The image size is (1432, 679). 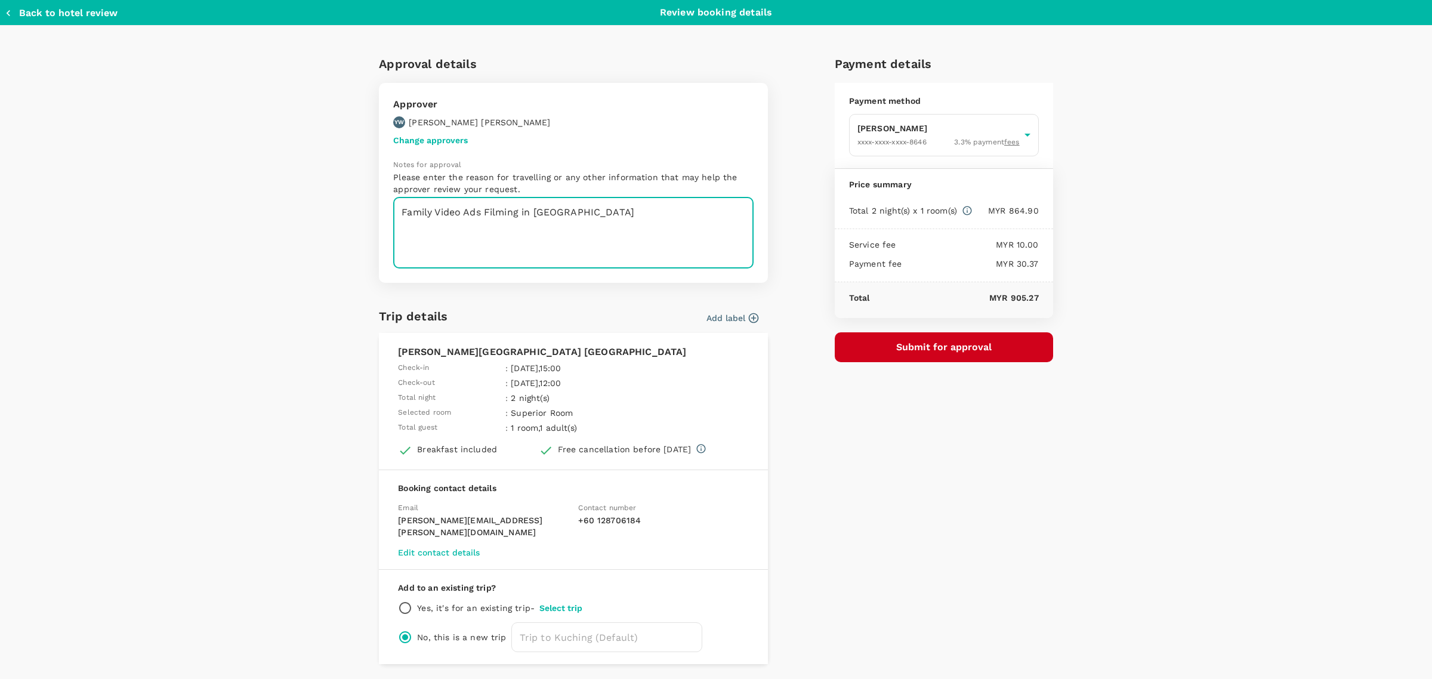 I want to click on p: Yes, it's for an existing trip -, so click(x=475, y=608).